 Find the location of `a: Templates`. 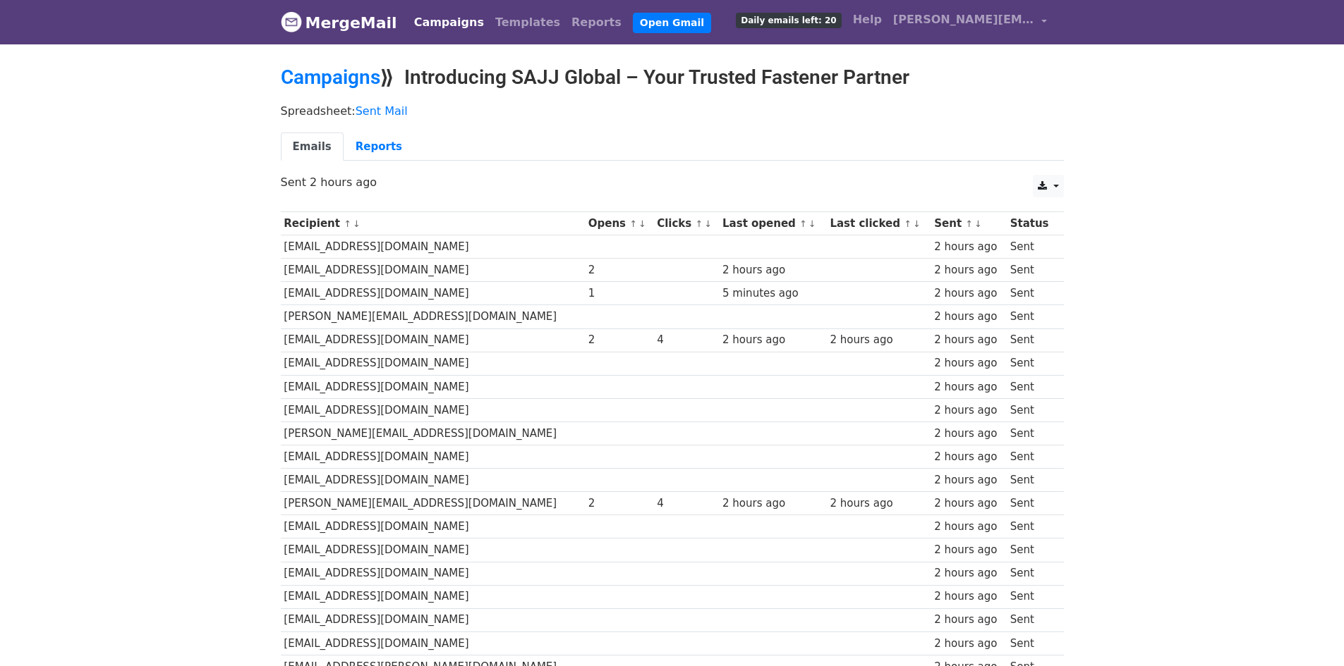

a: Templates is located at coordinates (528, 23).